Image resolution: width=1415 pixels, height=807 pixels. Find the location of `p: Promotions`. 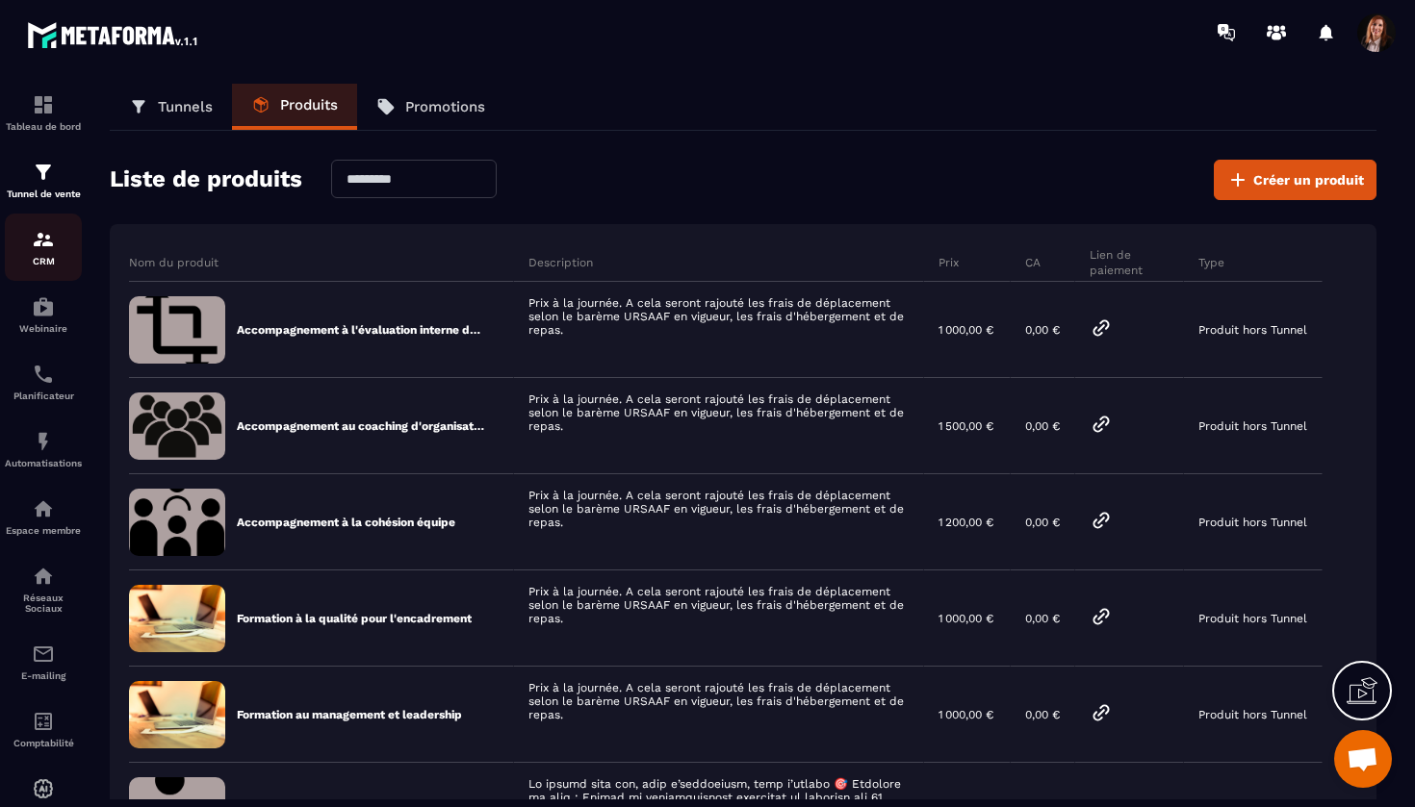

p: Promotions is located at coordinates (445, 107).